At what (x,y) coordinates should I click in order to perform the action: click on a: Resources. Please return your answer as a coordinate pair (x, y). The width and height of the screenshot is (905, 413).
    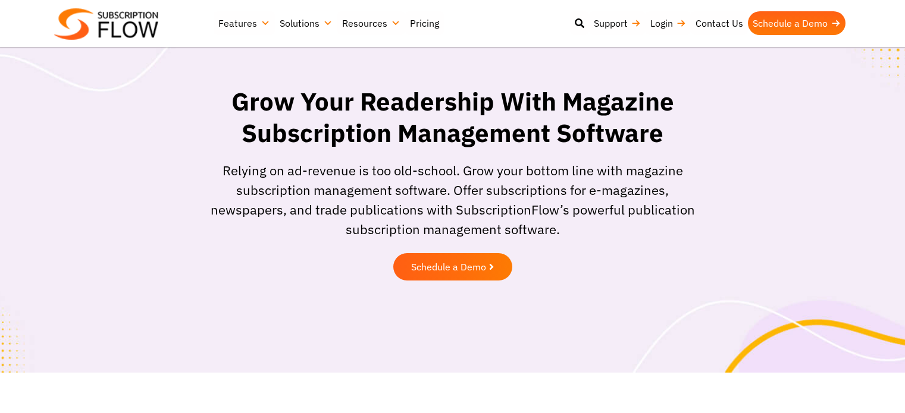
    Looking at the image, I should click on (371, 23).